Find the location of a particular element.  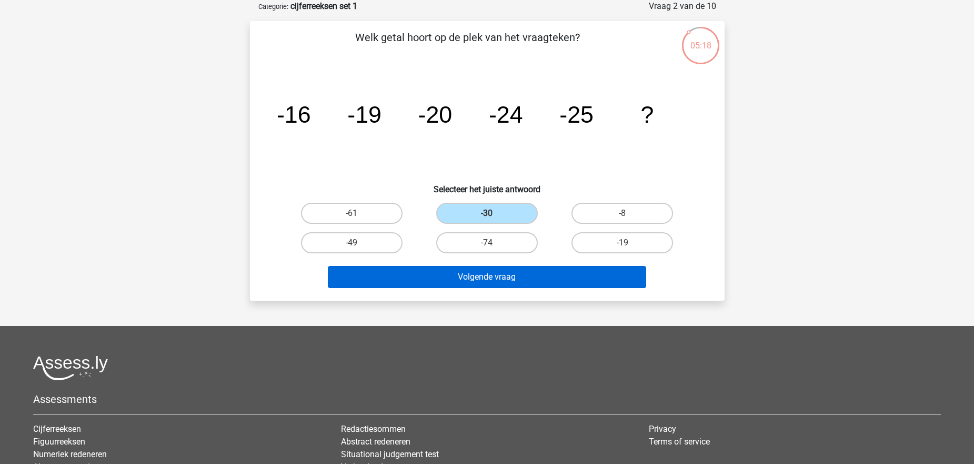

label: -74 is located at coordinates (487, 243).